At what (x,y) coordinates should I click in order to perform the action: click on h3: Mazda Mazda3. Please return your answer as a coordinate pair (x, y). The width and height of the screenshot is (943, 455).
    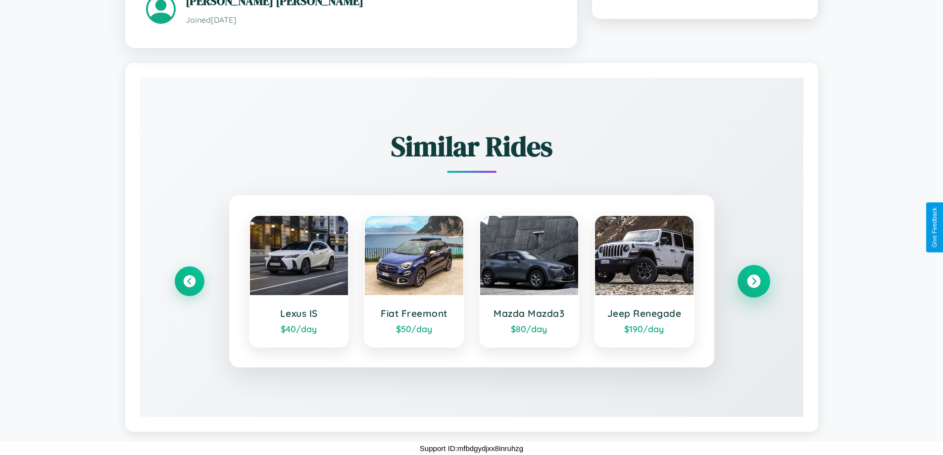
    Looking at the image, I should click on (529, 313).